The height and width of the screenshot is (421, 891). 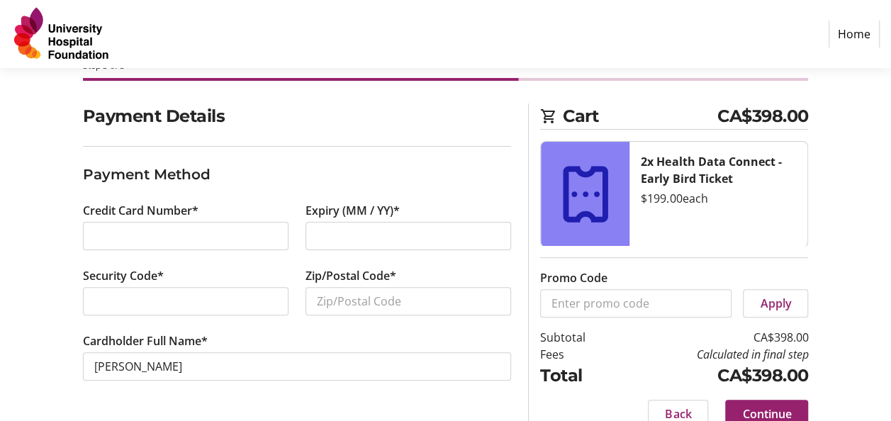 I want to click on h3: Payment Method, so click(x=297, y=174).